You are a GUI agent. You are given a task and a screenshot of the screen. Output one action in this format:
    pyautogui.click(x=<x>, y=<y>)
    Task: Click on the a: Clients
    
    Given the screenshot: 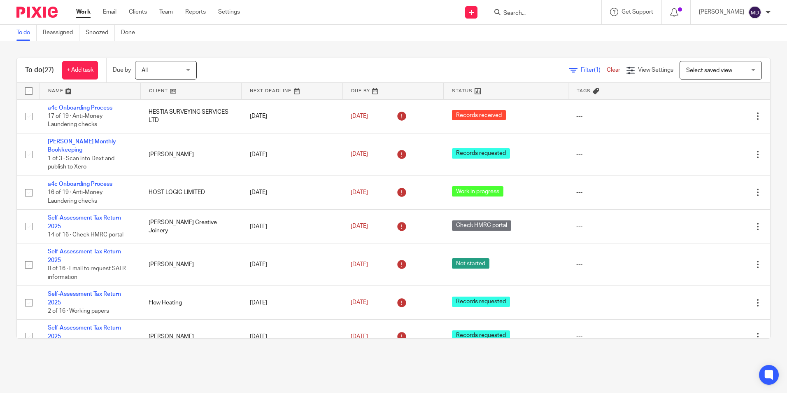 What is the action you would take?
    pyautogui.click(x=138, y=12)
    